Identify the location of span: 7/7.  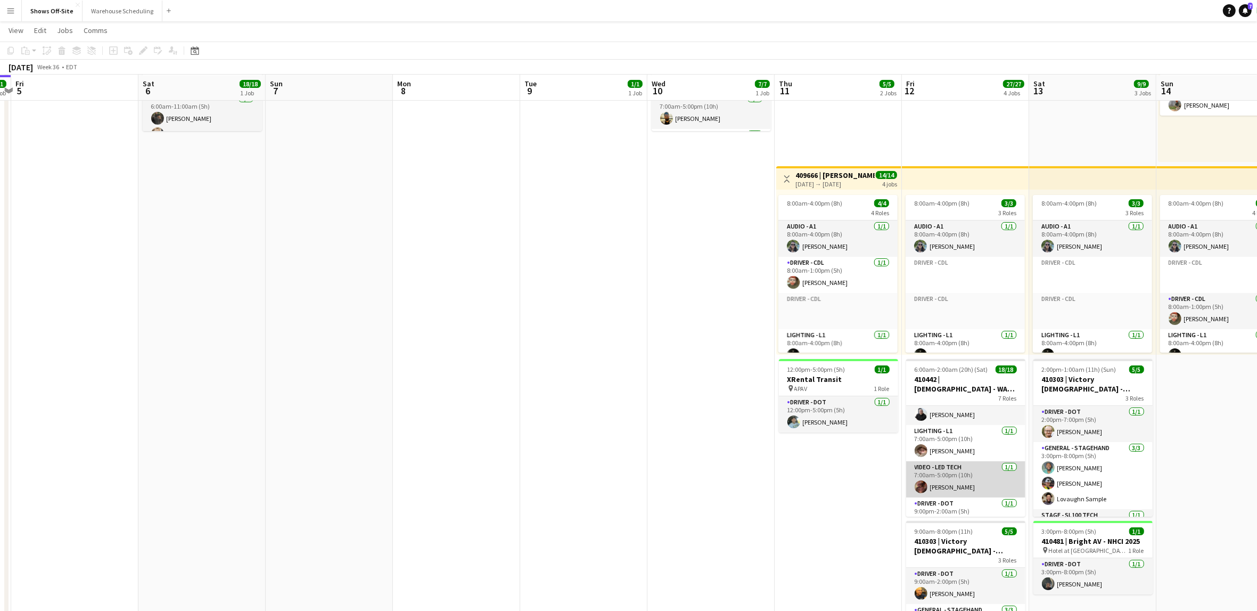
(762, 84).